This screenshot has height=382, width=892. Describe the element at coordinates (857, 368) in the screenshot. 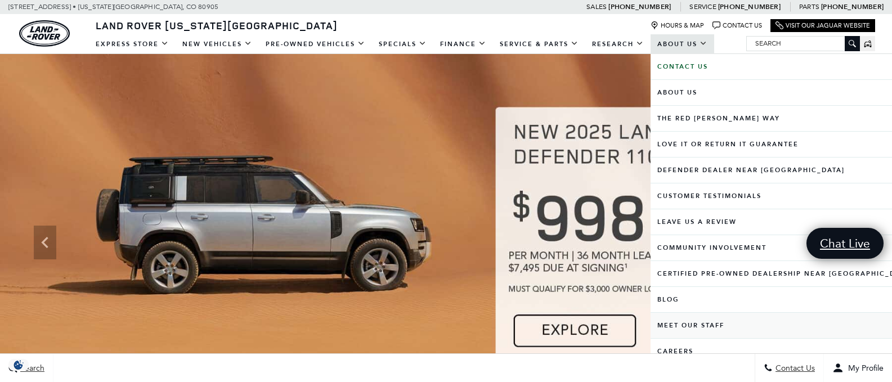

I see `button: Open user profile menu` at that location.